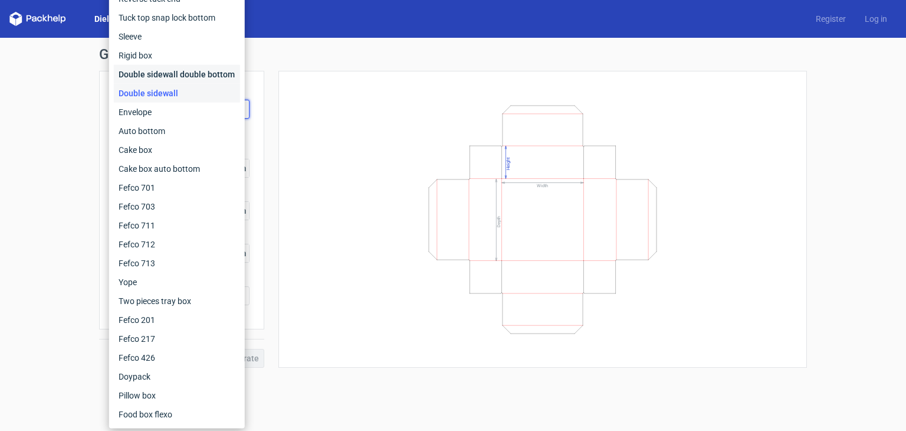 The height and width of the screenshot is (431, 906). I want to click on div: Fefco 217, so click(177, 339).